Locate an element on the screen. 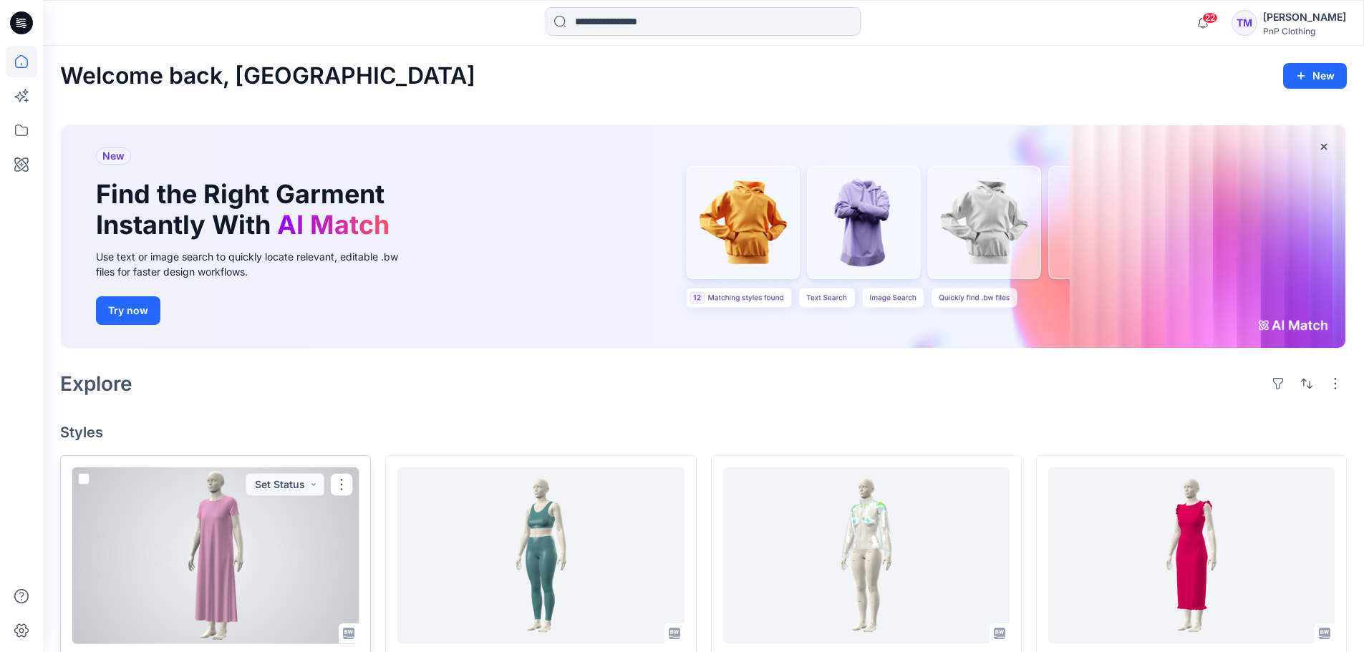 The image size is (1364, 652). a: PL2732_tshirt_dress_long_pockets is located at coordinates (215, 556).